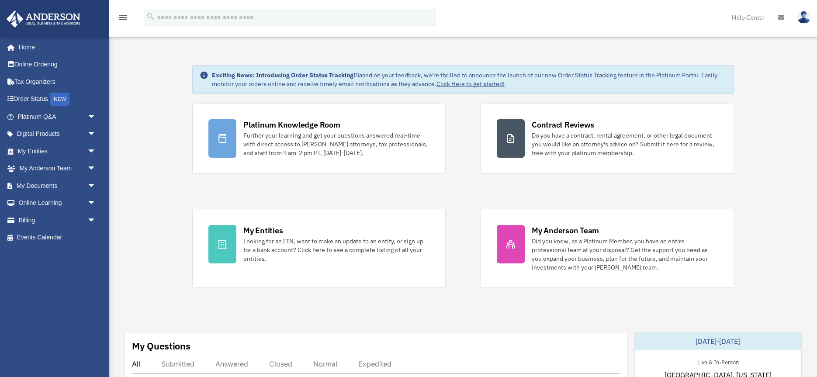 The height and width of the screenshot is (377, 817). I want to click on a: Order StatusNEW, so click(58, 99).